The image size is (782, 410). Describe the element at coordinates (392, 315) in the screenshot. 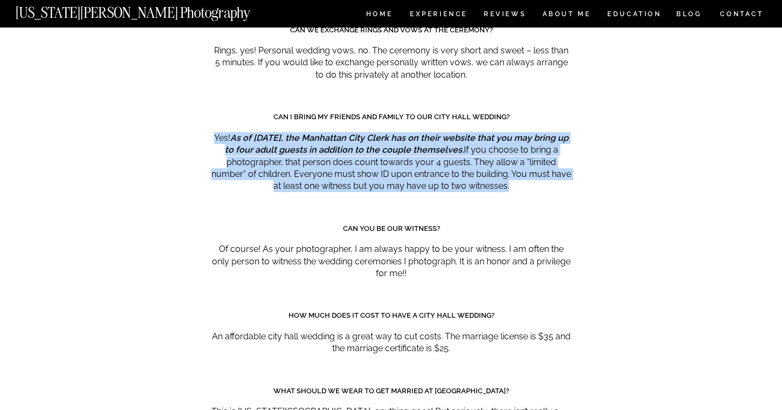

I see `strong: How much does it cost to have A City Hall wedding?` at that location.